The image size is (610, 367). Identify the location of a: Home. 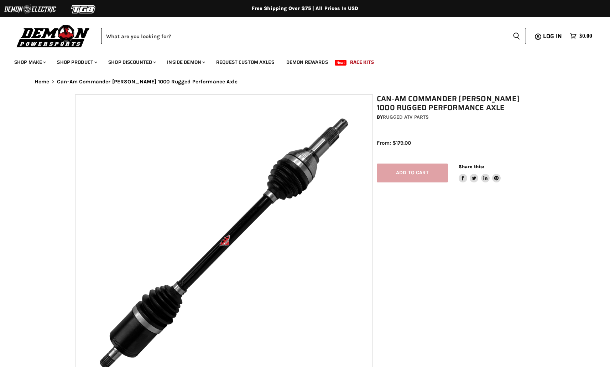
(42, 81).